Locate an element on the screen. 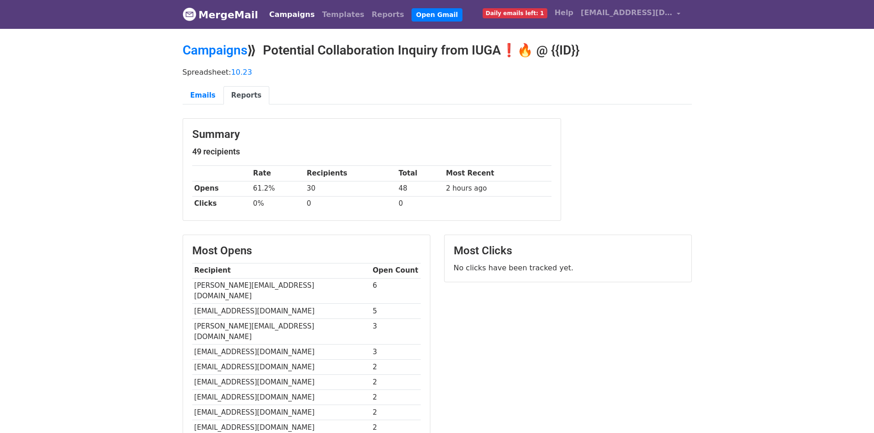 This screenshot has height=433, width=874. th: Opens is located at coordinates (222, 189).